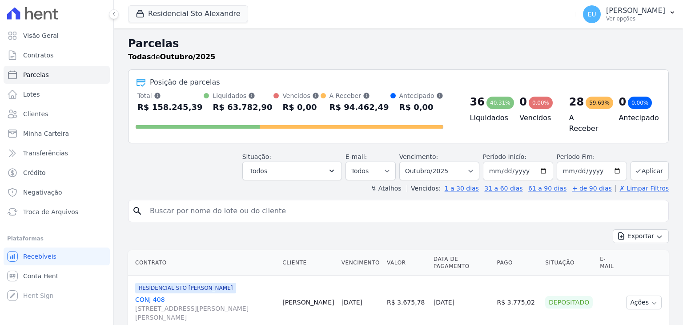  What do you see at coordinates (406, 262) in the screenshot?
I see `th: Valor` at bounding box center [406, 262].